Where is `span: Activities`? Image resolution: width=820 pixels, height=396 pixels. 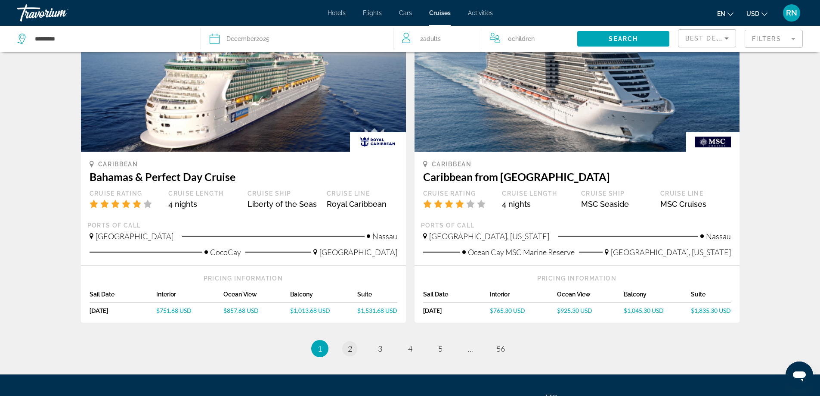
span: Activities is located at coordinates (481, 13).